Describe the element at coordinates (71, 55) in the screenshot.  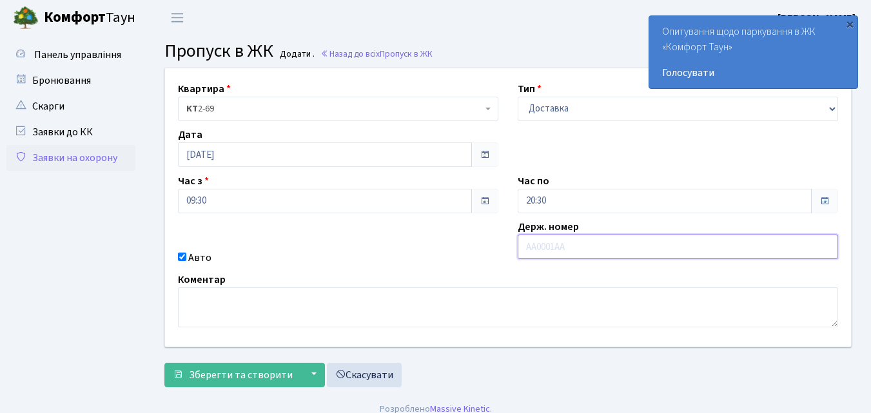
I see `a: Панель управління` at that location.